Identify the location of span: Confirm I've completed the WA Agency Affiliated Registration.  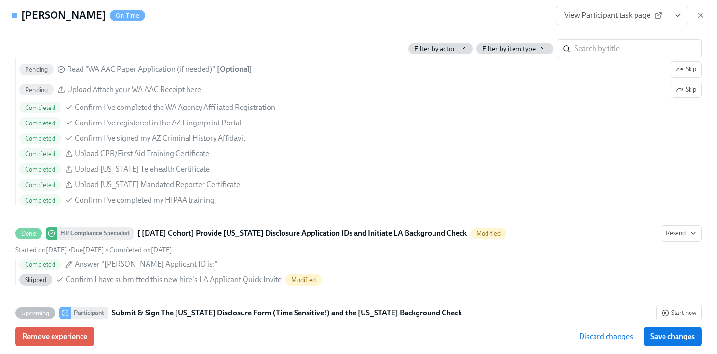
(175, 107).